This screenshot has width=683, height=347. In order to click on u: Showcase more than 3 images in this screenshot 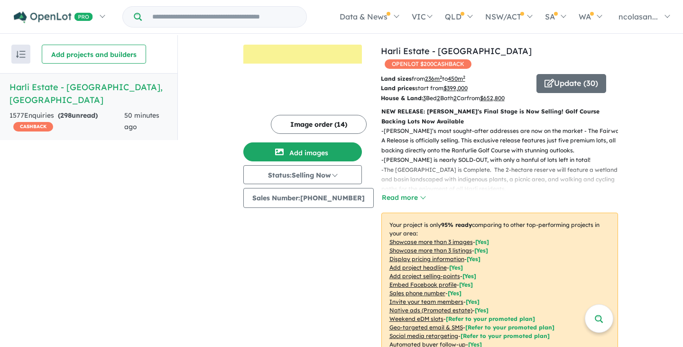, I will do `click(431, 241)`.